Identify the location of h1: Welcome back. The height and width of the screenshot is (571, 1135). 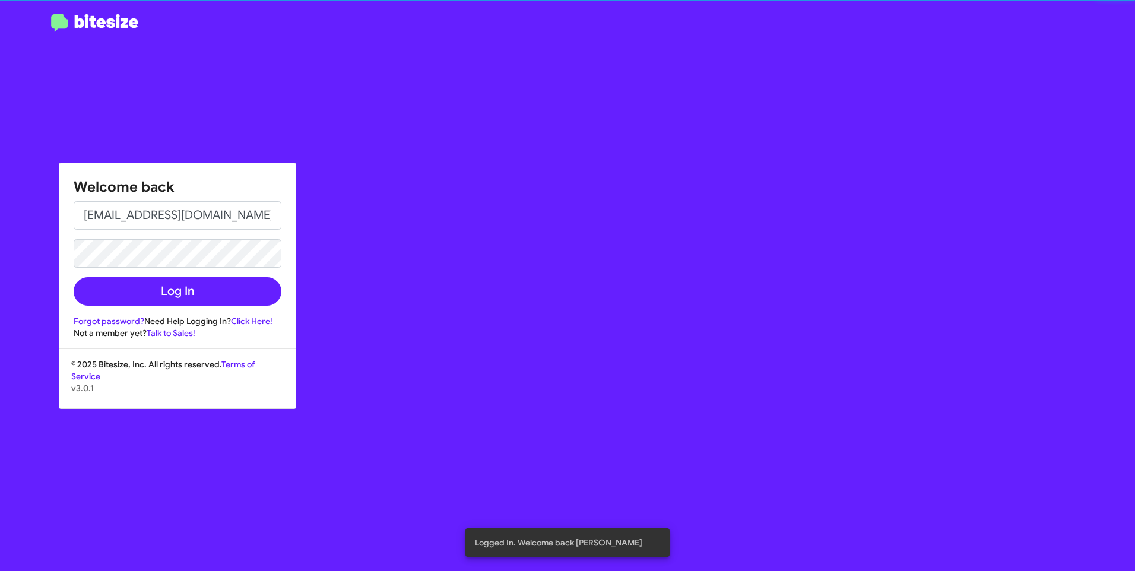
(178, 187).